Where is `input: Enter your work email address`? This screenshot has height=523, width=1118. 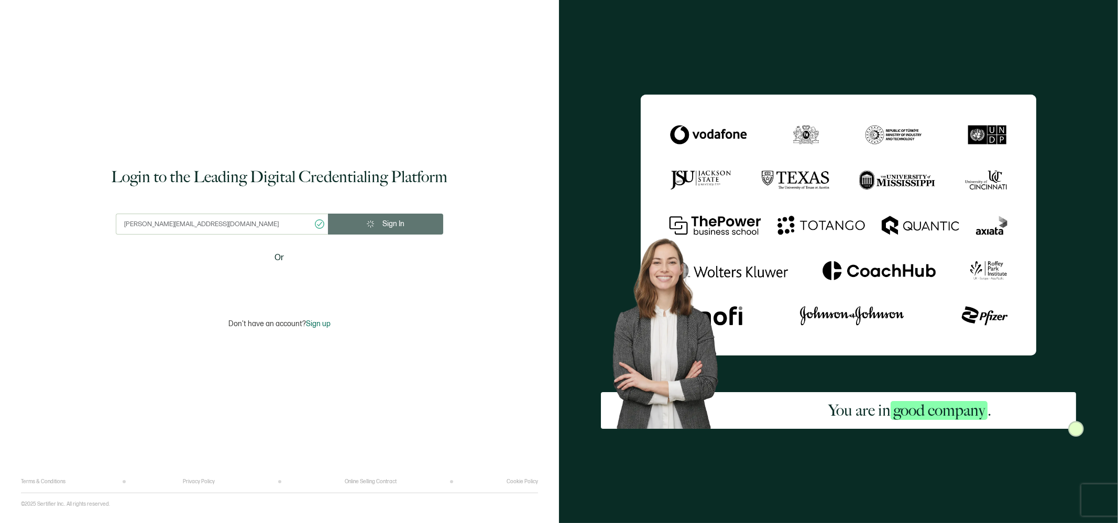 input: Enter your work email address is located at coordinates (222, 224).